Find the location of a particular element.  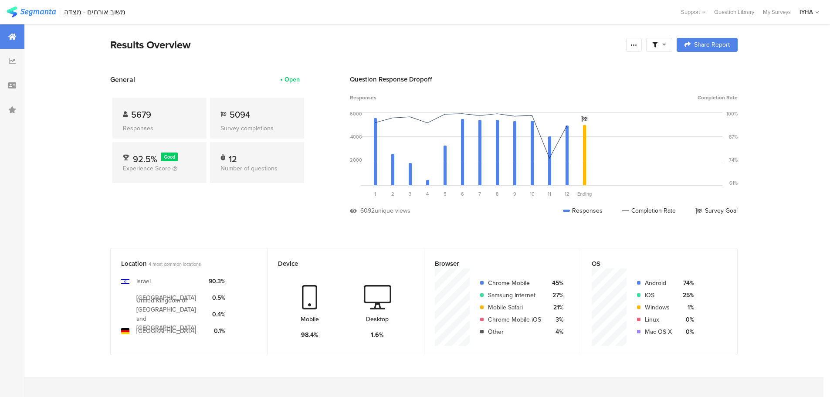

span: Responses is located at coordinates (363, 98).